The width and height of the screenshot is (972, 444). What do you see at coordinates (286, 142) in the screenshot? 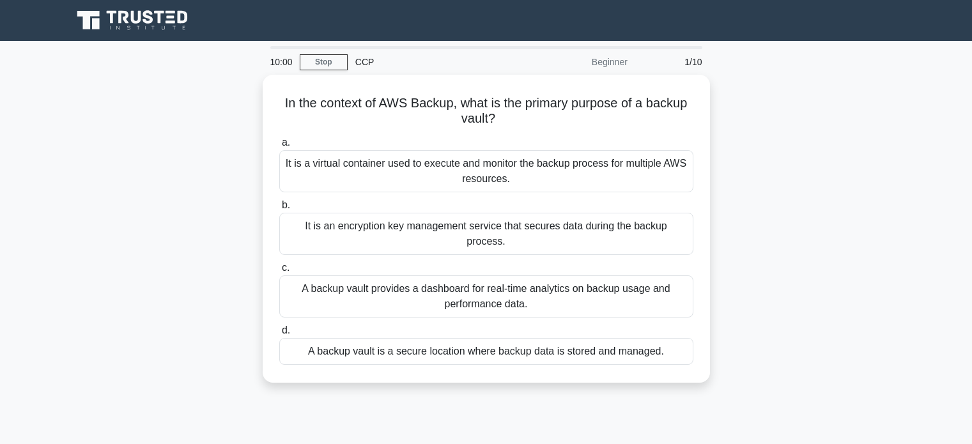
I see `span: a.` at bounding box center [286, 142].